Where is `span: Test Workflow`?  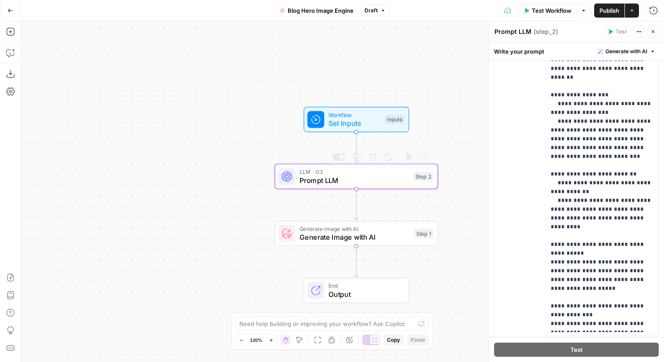 span: Test Workflow is located at coordinates (552, 11).